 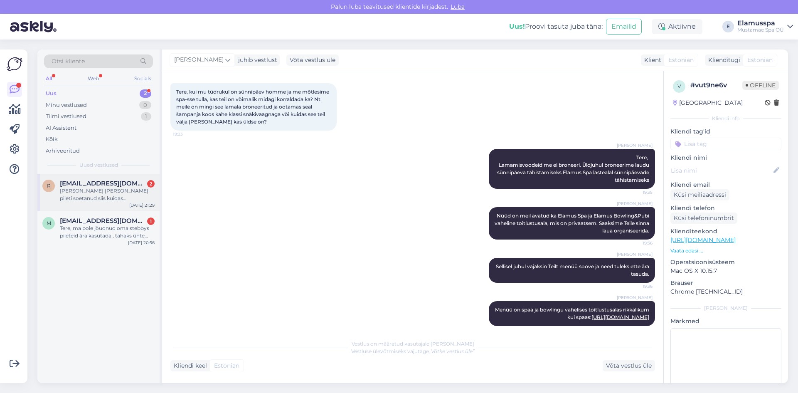 What do you see at coordinates (703, 218) in the screenshot?
I see `div: Küsi telefoninumbrit` at bounding box center [703, 218].